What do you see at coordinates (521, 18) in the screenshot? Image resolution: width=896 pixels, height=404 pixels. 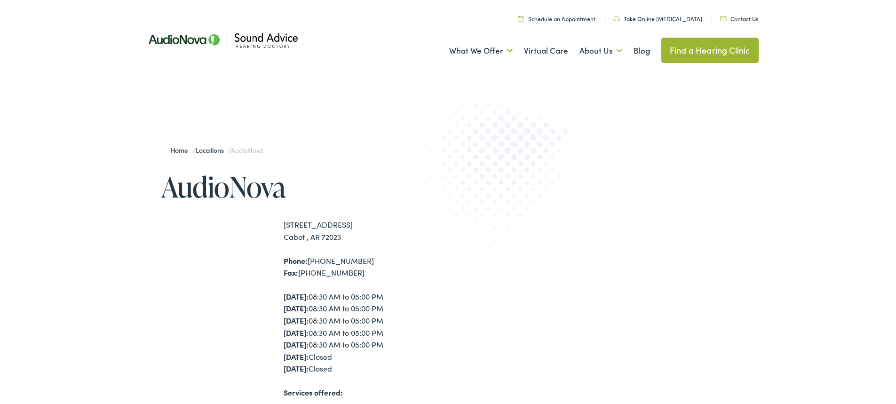 I see `img: Calendar icon in a unique green color, symbolizing scheduling or date-related features.` at bounding box center [521, 18].